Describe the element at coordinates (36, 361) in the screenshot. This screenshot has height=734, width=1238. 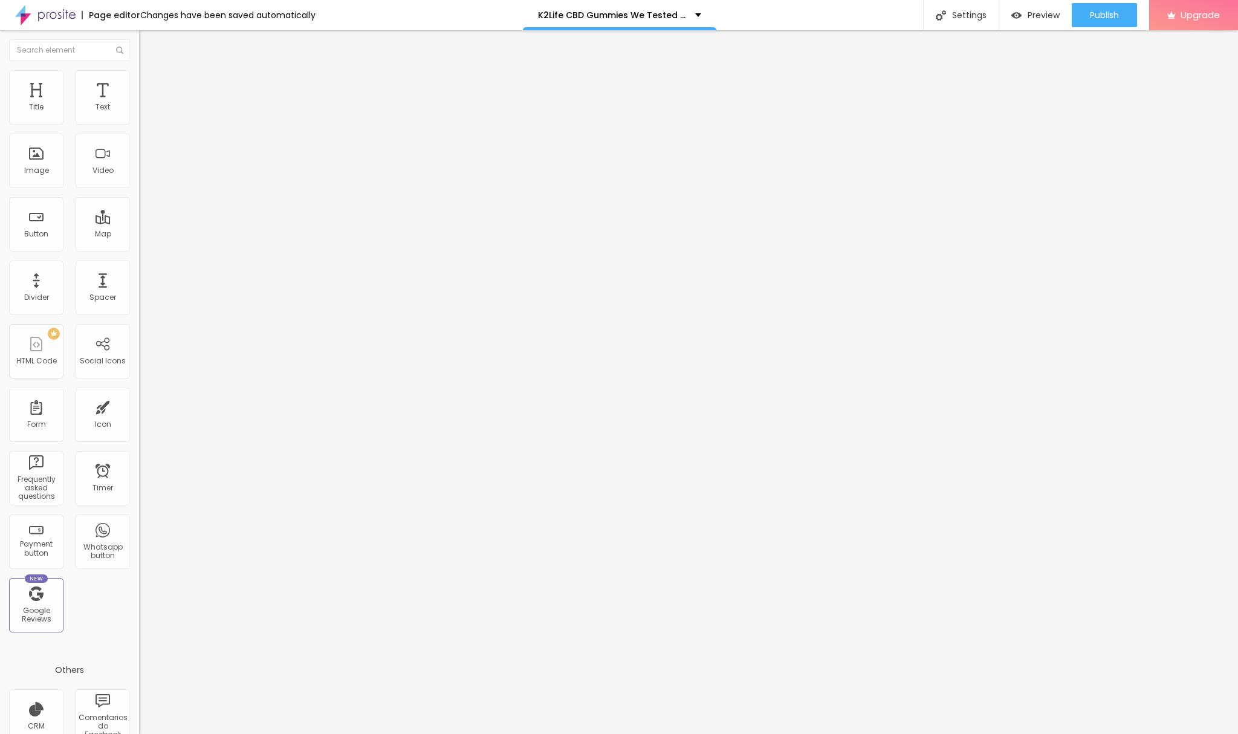
I see `div: HTML Code` at that location.